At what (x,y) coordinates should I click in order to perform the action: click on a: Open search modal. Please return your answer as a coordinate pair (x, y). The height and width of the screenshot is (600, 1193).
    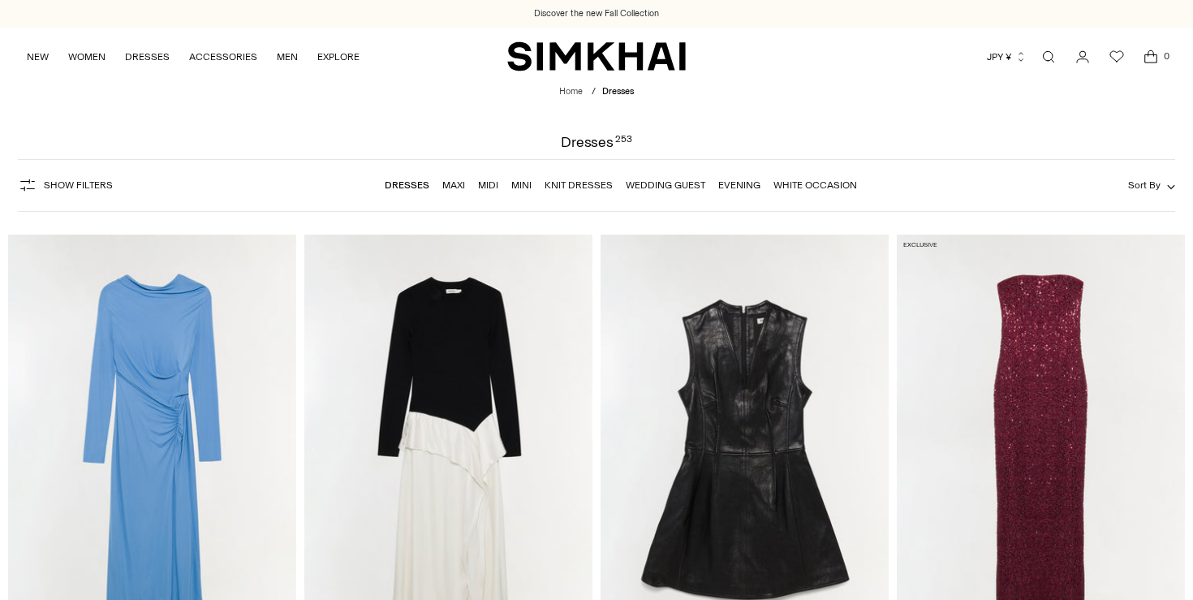
    Looking at the image, I should click on (1049, 57).